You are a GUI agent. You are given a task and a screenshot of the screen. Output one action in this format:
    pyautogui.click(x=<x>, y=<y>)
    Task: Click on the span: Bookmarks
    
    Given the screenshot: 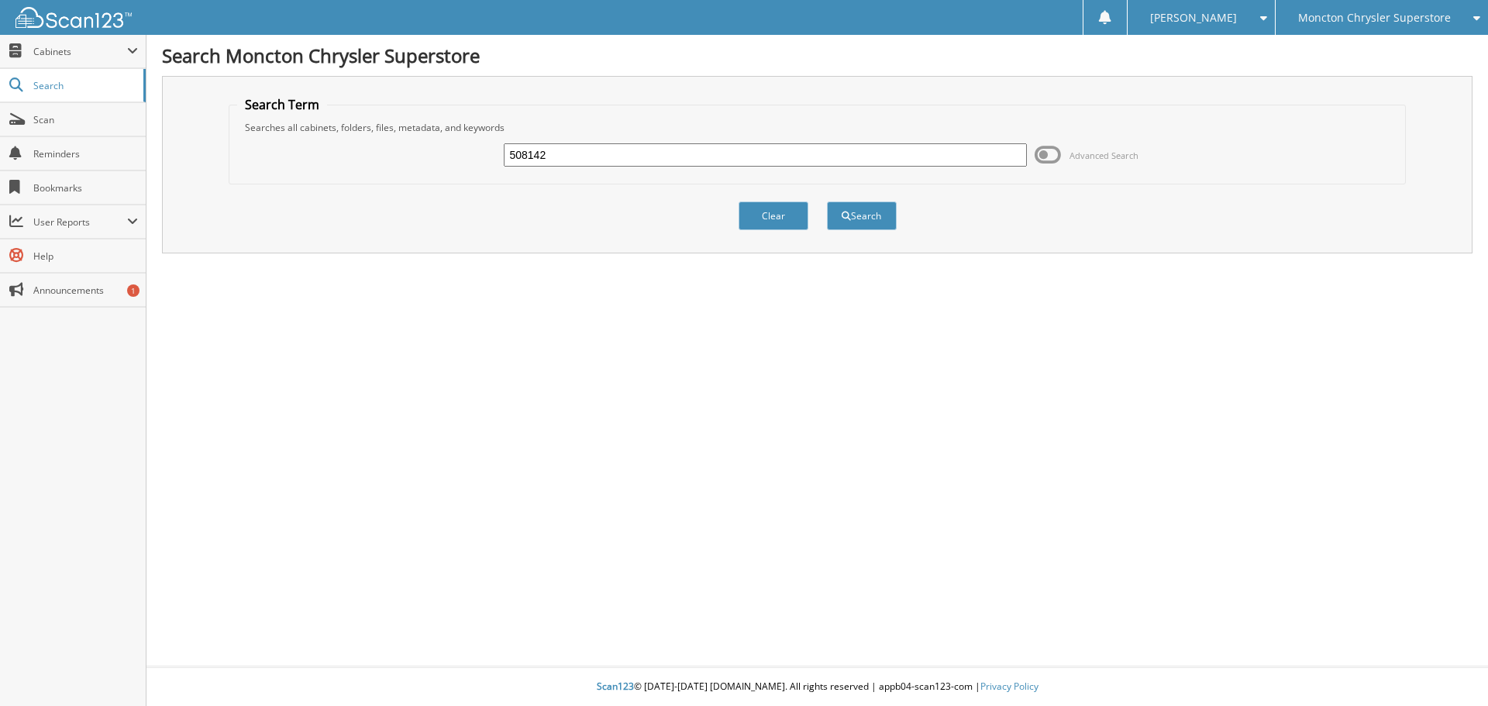 What is the action you would take?
    pyautogui.click(x=85, y=188)
    